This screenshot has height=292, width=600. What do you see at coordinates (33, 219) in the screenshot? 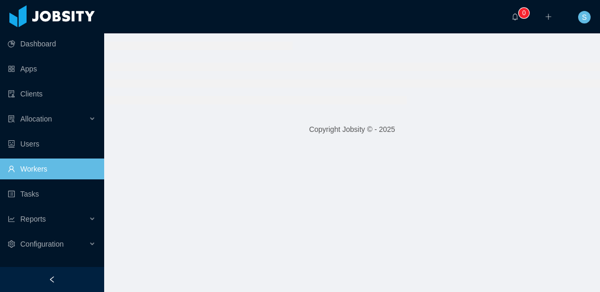
I see `span: Reports` at bounding box center [33, 219].